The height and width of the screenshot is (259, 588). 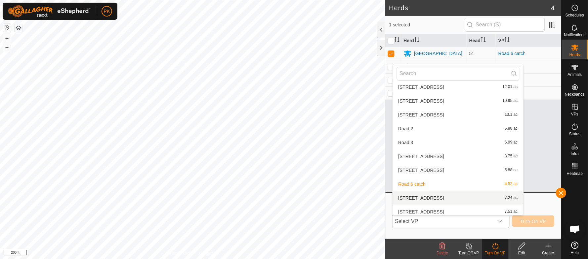 I want to click on span: 12.01 ac, so click(x=510, y=87).